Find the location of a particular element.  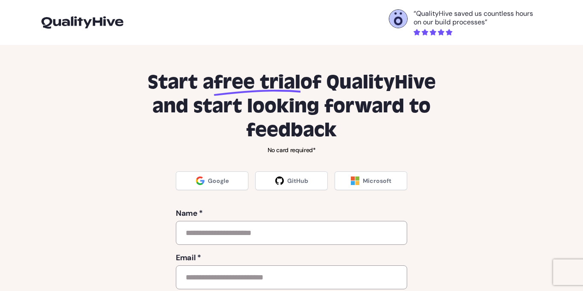

img: logo-icon is located at coordinates (82, 22).